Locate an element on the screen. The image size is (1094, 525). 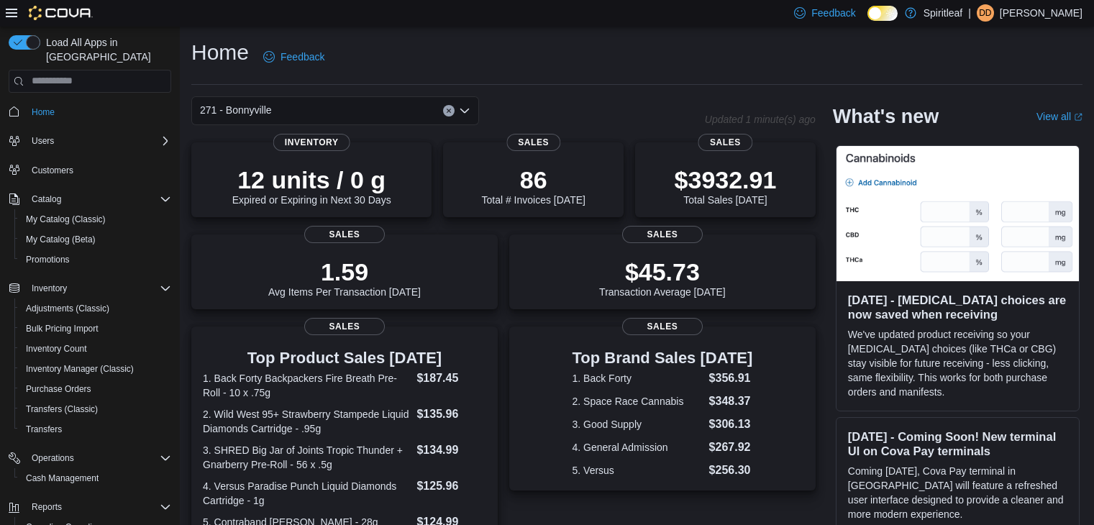
dt: 1. Back Forty is located at coordinates (638, 378).